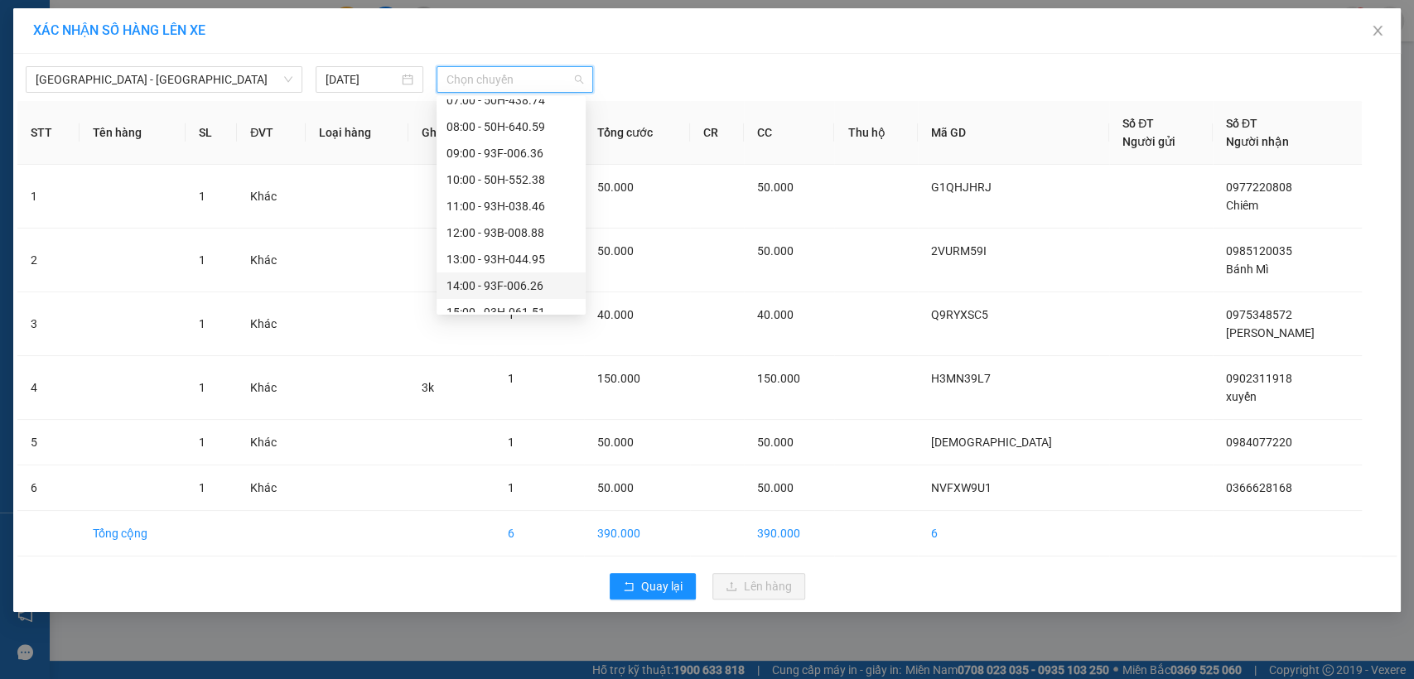 The height and width of the screenshot is (679, 1414). What do you see at coordinates (511, 206) in the screenshot?
I see `div: 11:00 - 93H-038.46` at bounding box center [511, 206].